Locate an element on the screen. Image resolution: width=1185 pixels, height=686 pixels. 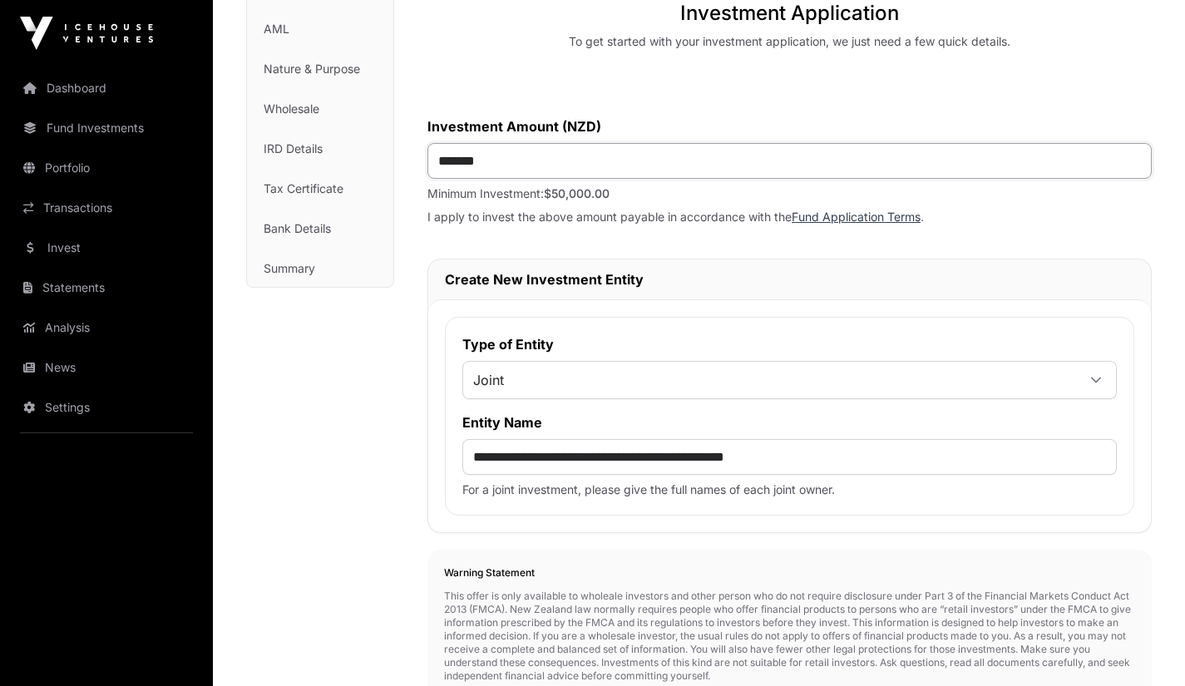
label: Entity Name is located at coordinates (789, 422).